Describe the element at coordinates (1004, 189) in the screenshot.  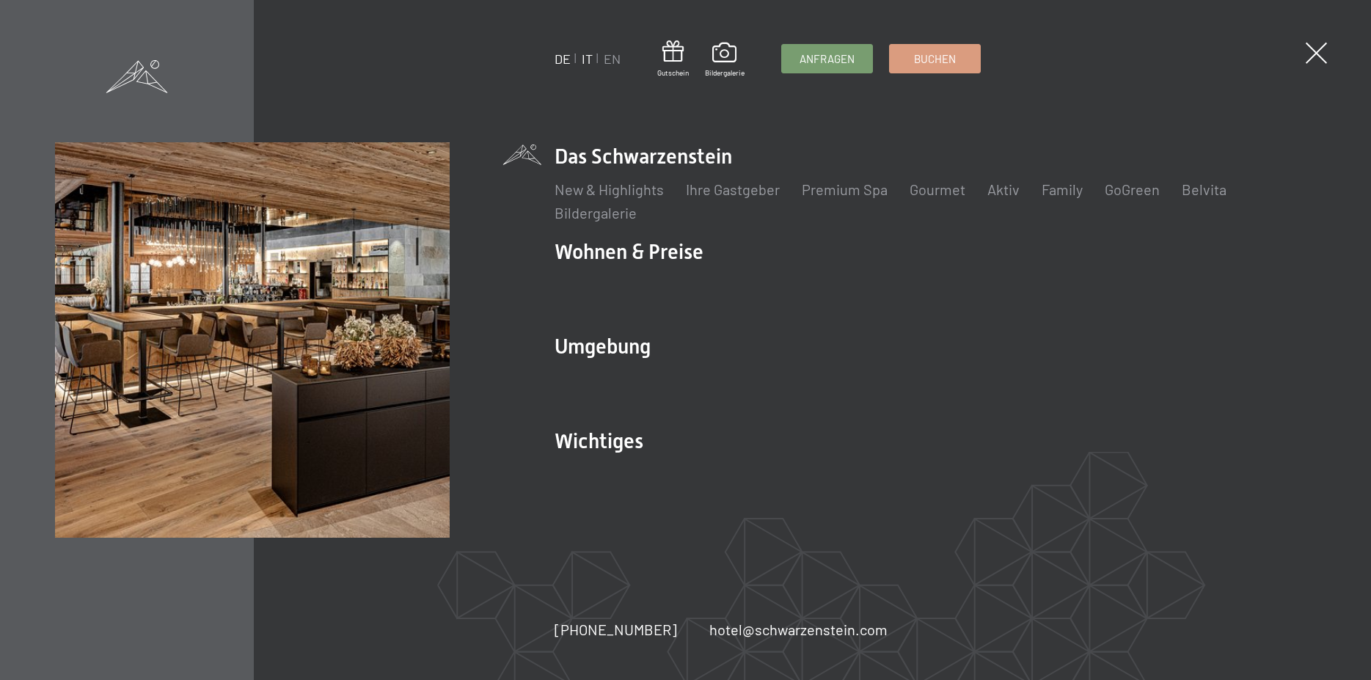
I see `a: Aktiv` at that location.